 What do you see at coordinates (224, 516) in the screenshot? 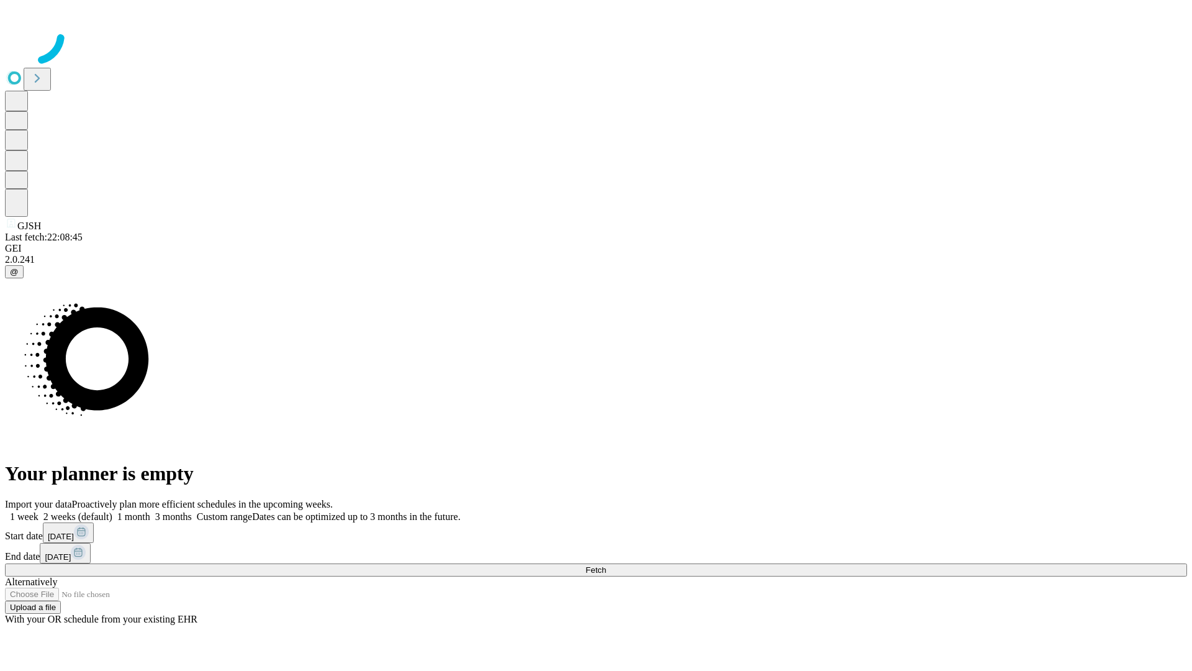
I see `span: Custom range` at bounding box center [224, 516].